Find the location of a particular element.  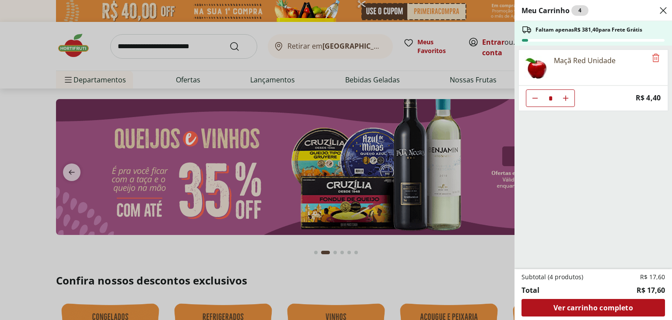

a: Ver carrinho completo is located at coordinates (594, 307).